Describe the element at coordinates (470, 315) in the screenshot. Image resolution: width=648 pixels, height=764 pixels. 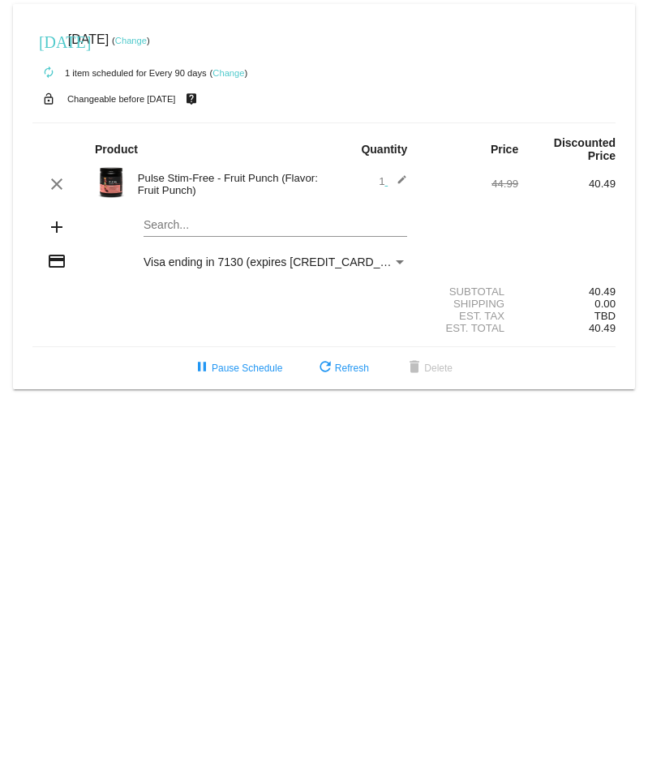
I see `div: Est. Tax` at that location.